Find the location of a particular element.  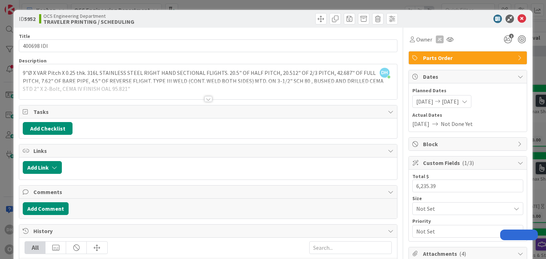

span: Custom Fields is located at coordinates (468, 163).